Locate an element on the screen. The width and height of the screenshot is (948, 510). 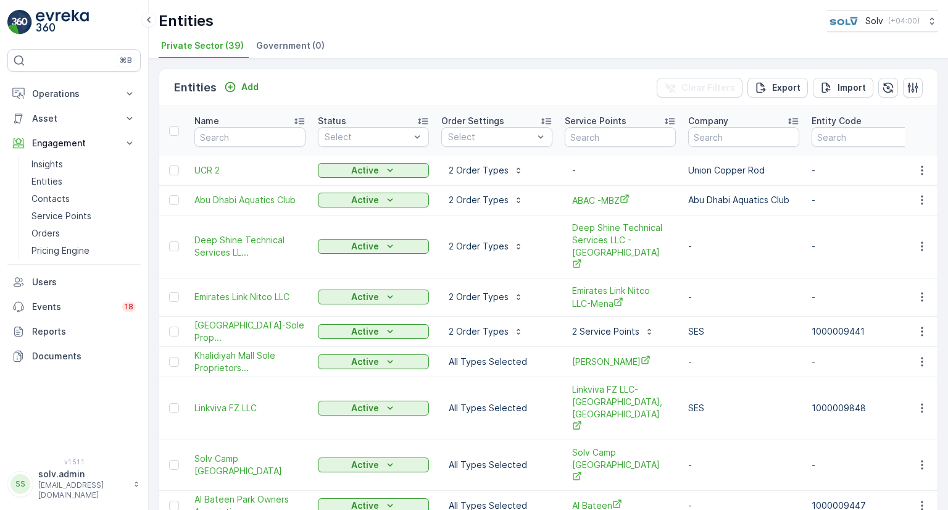
p: Union Copper Rod is located at coordinates (744, 170).